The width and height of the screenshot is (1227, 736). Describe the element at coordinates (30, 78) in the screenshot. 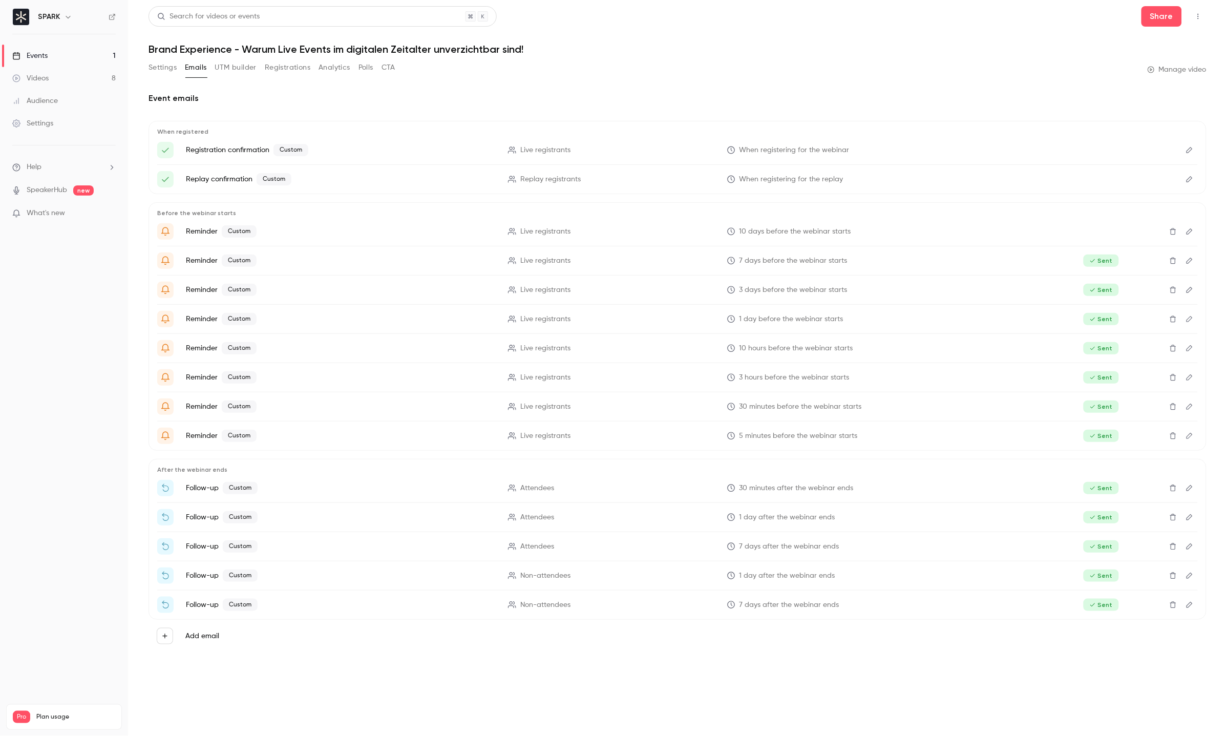

I see `div: Videos` at that location.